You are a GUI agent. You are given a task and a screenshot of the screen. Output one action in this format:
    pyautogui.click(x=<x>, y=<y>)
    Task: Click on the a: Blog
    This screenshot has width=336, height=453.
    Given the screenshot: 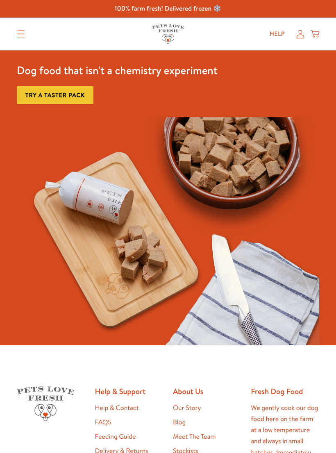 What is the action you would take?
    pyautogui.click(x=179, y=422)
    